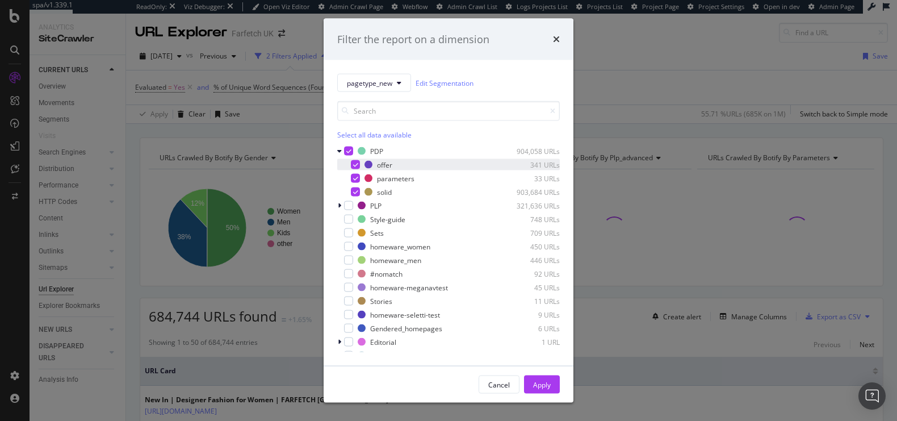  What do you see at coordinates (532, 287) in the screenshot?
I see `div: 45 URLs` at bounding box center [532, 287].